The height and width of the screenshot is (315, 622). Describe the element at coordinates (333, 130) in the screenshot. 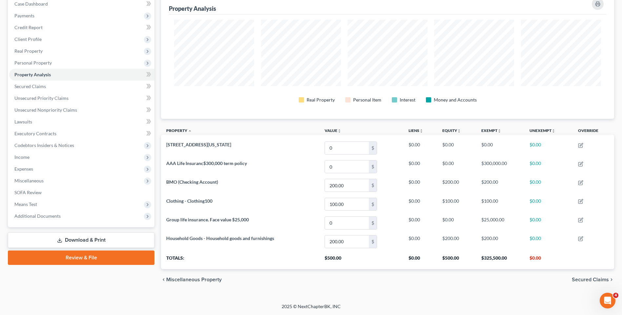

I see `a: Valueunfold_more` at that location.